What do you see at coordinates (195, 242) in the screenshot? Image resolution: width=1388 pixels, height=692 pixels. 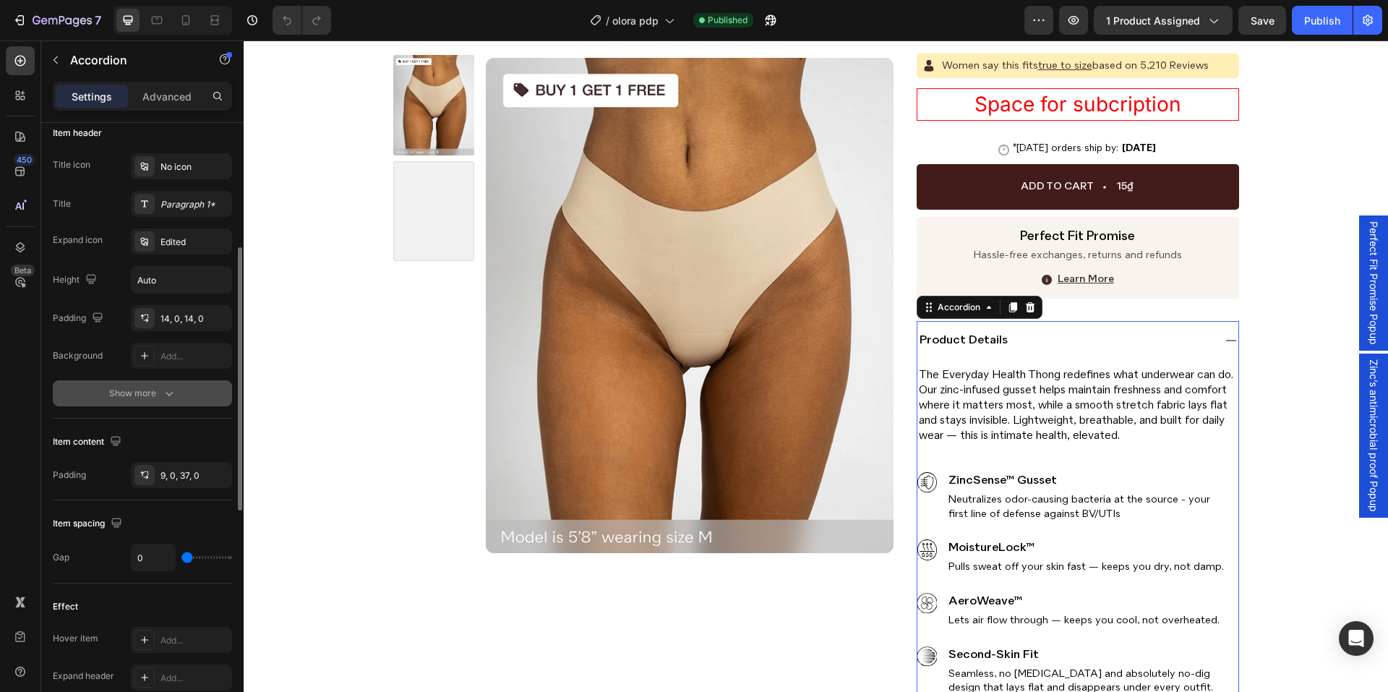 I see `div: Edited` at bounding box center [195, 242].